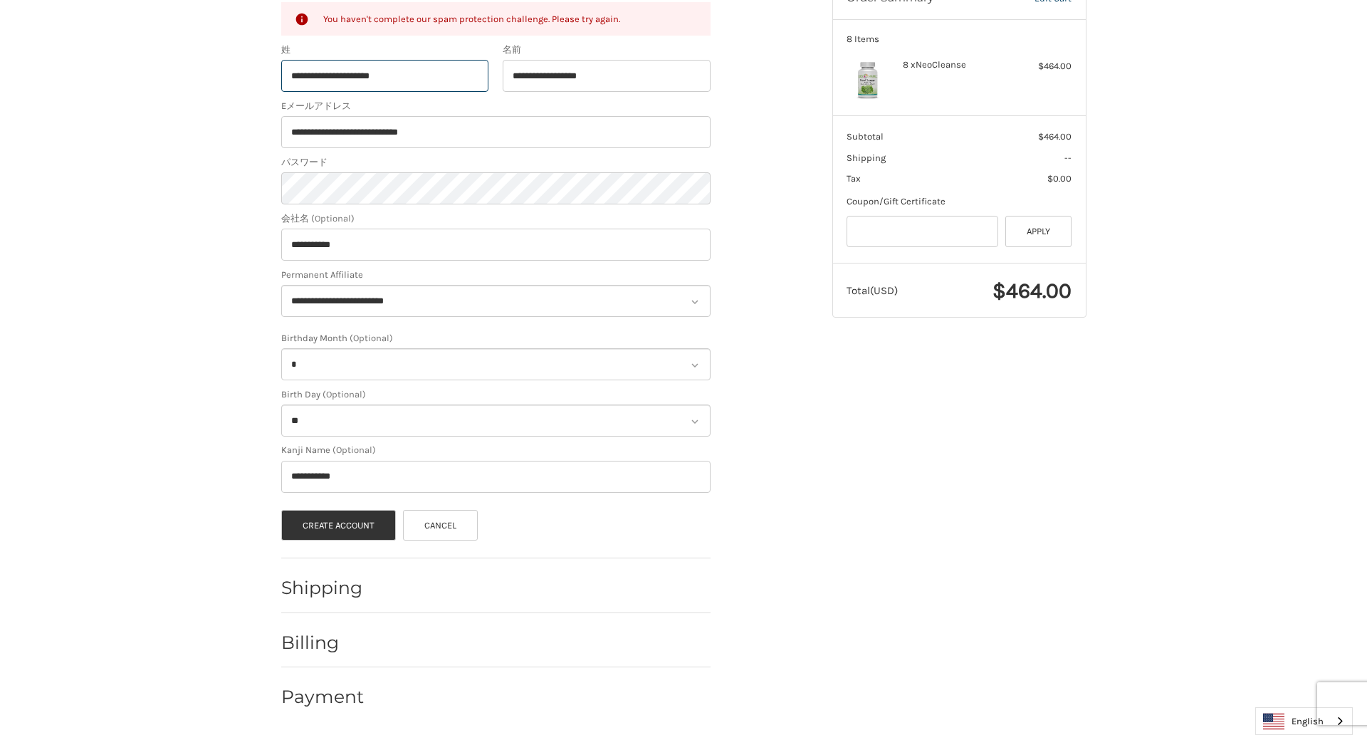  Describe the element at coordinates (496, 275) in the screenshot. I see `label: Permanent Affiliate` at that location.